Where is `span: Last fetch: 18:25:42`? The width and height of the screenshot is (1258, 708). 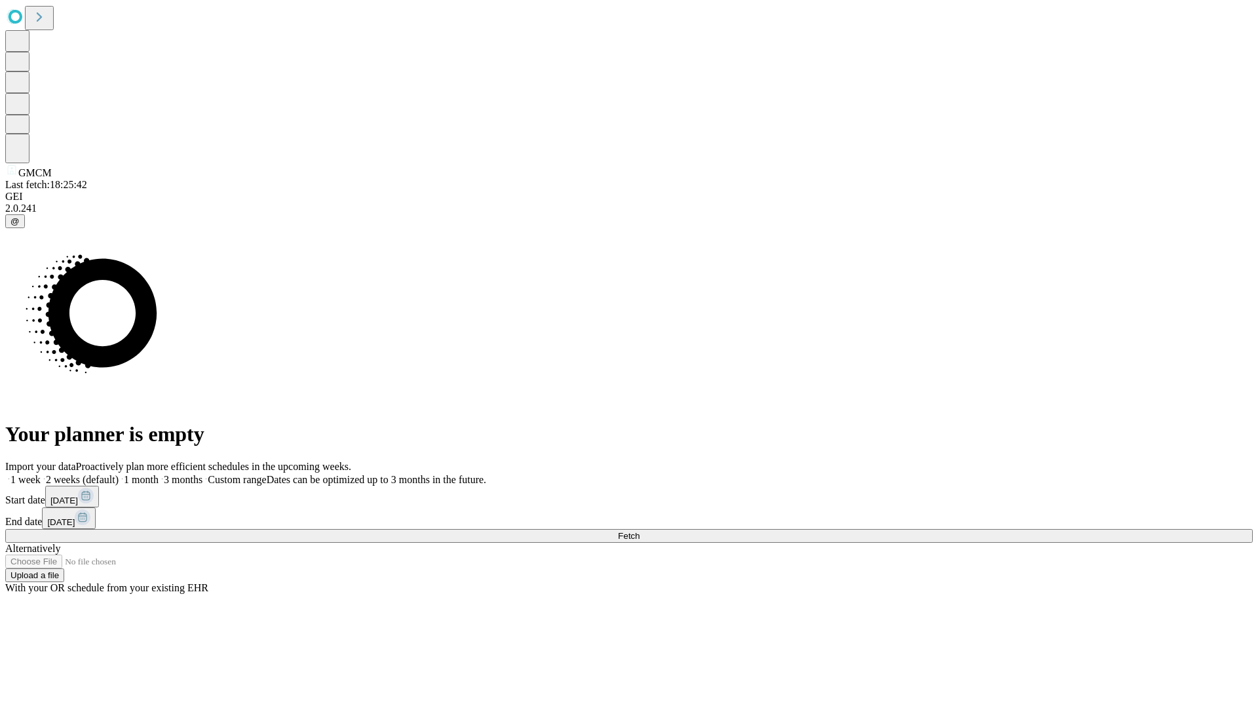 span: Last fetch: 18:25:42 is located at coordinates (46, 184).